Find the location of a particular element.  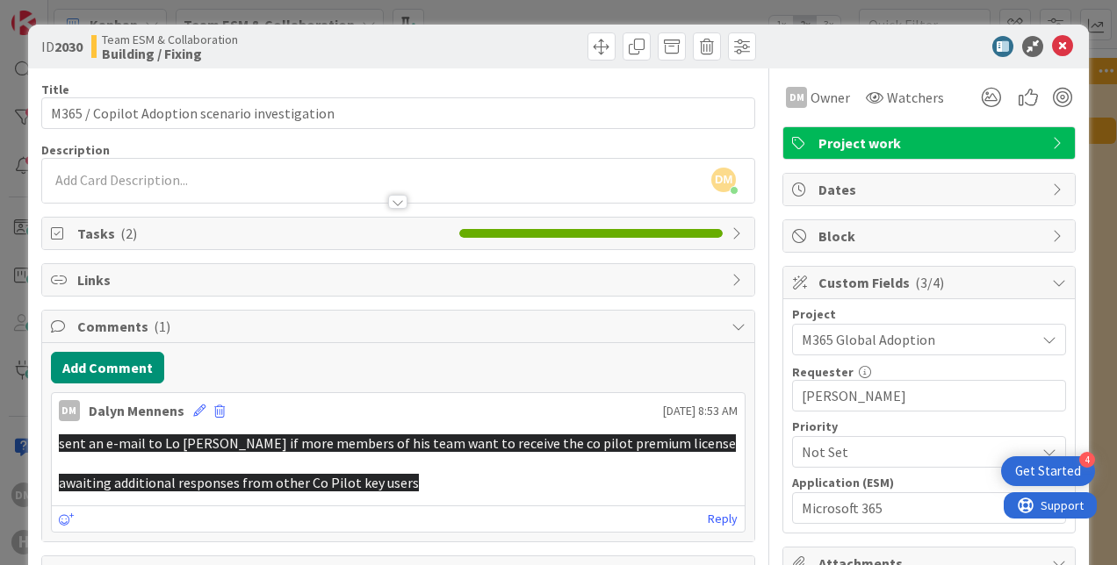

span: Project work is located at coordinates (930, 143).